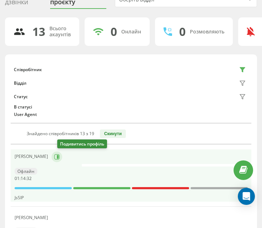 The width and height of the screenshot is (262, 228). What do you see at coordinates (21, 97) in the screenshot?
I see `div: Статус` at bounding box center [21, 97].